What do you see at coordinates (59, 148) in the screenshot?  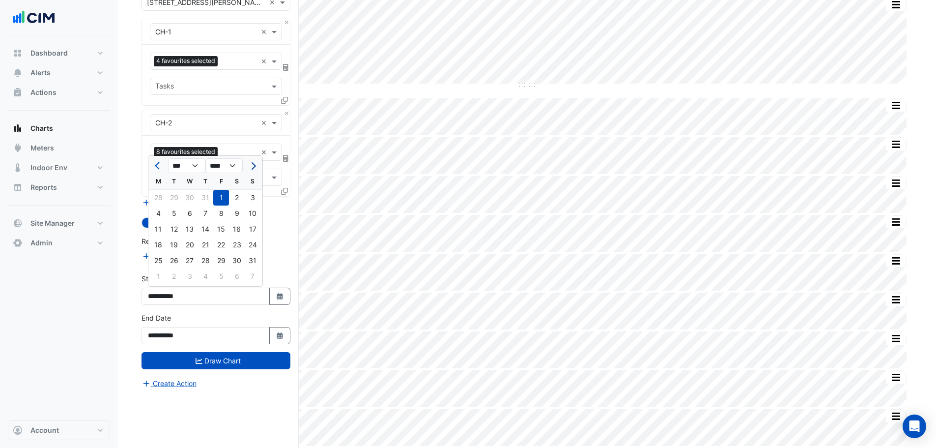 I see `button: Meters` at bounding box center [59, 148].